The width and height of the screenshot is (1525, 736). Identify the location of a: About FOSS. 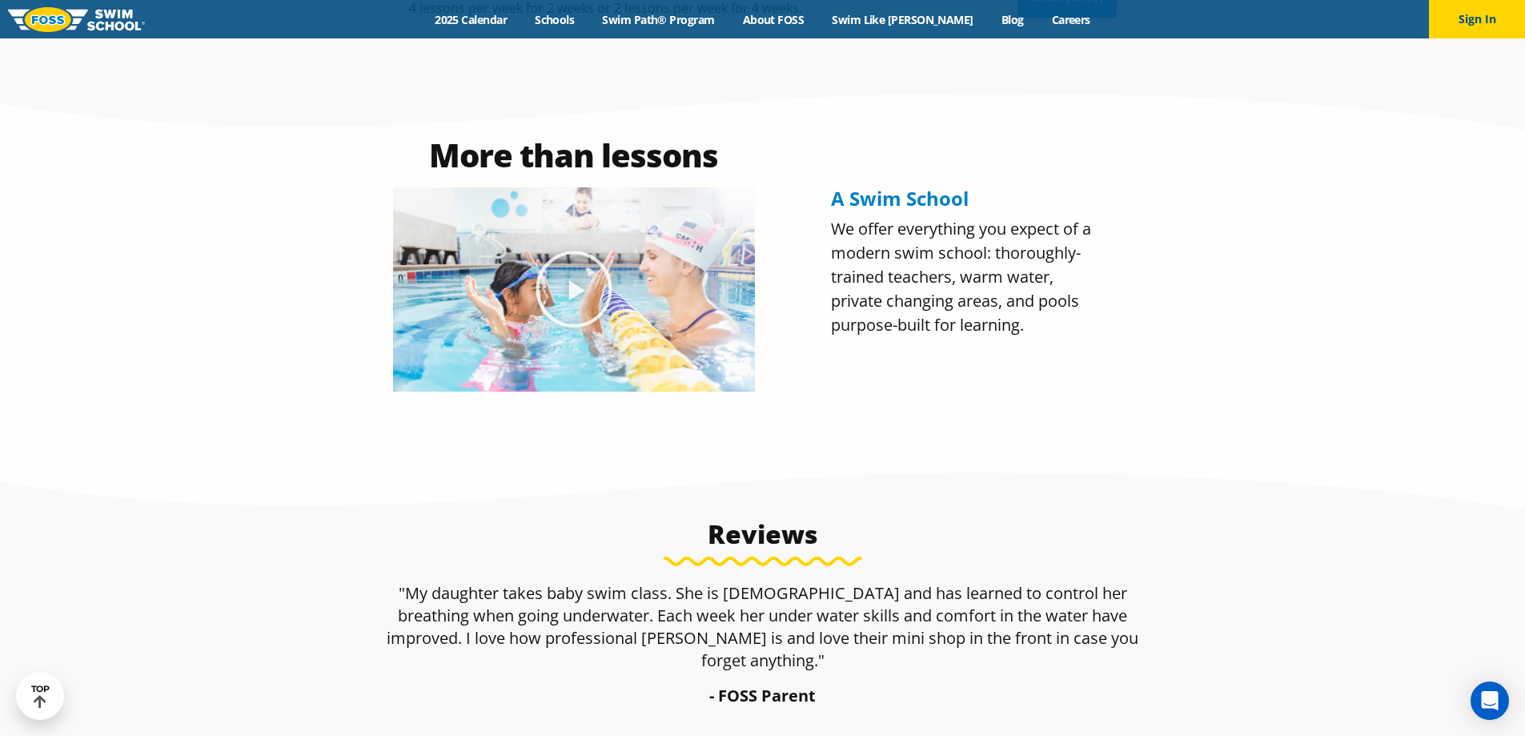
(773, 19).